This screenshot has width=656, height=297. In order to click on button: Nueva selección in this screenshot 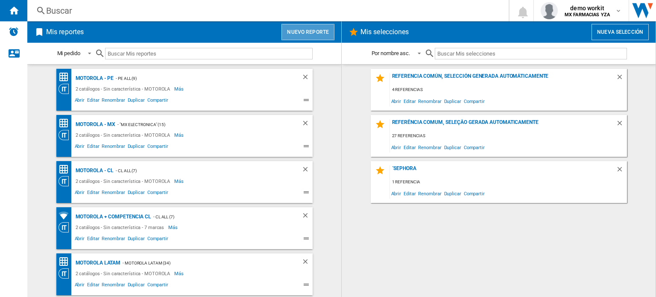, I will do `click(620, 32)`.